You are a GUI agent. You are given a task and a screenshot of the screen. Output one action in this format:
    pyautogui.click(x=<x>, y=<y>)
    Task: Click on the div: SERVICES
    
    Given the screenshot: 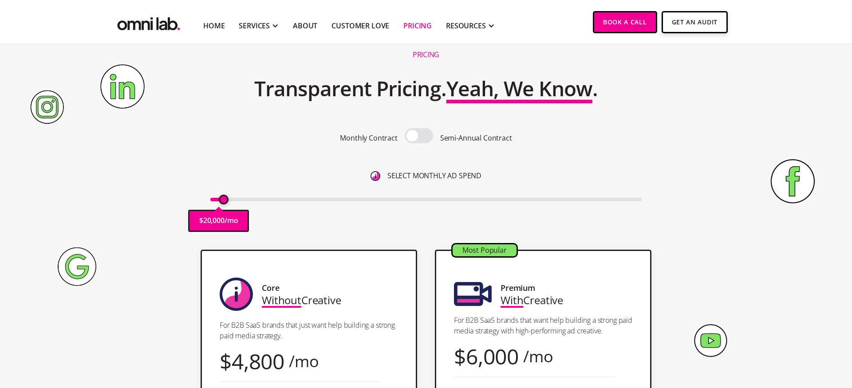 What is the action you would take?
    pyautogui.click(x=254, y=26)
    